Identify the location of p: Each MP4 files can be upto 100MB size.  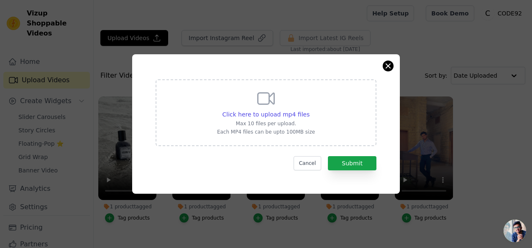
(266, 132).